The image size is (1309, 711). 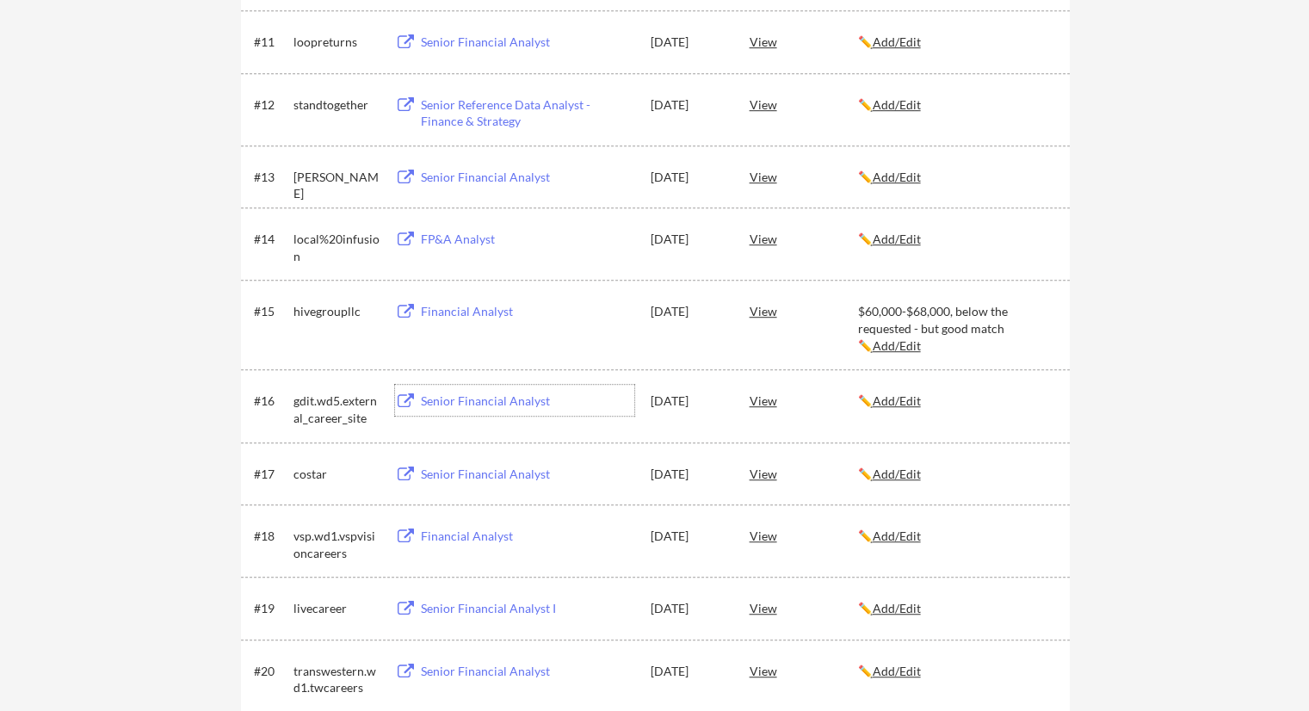 What do you see at coordinates (337, 105) in the screenshot?
I see `div: standtogether` at bounding box center [337, 105].